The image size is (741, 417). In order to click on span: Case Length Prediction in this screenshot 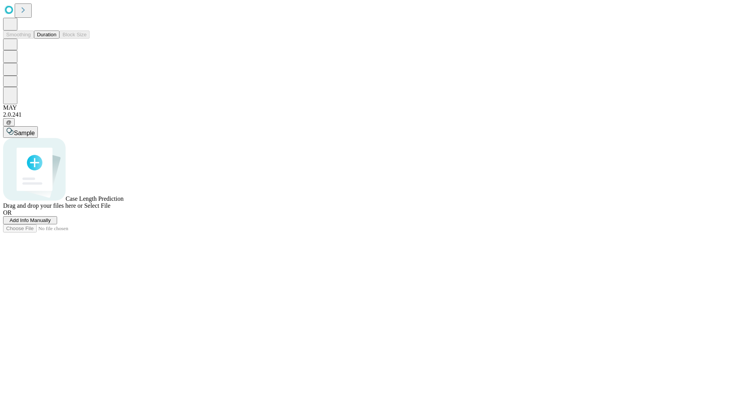, I will do `click(95, 198)`.